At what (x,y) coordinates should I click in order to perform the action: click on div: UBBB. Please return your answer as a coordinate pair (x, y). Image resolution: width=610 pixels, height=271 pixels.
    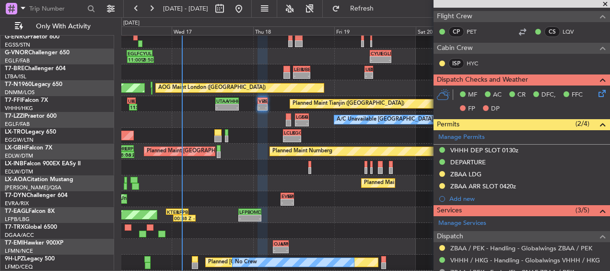
    Looking at the image, I should click on (306, 69).